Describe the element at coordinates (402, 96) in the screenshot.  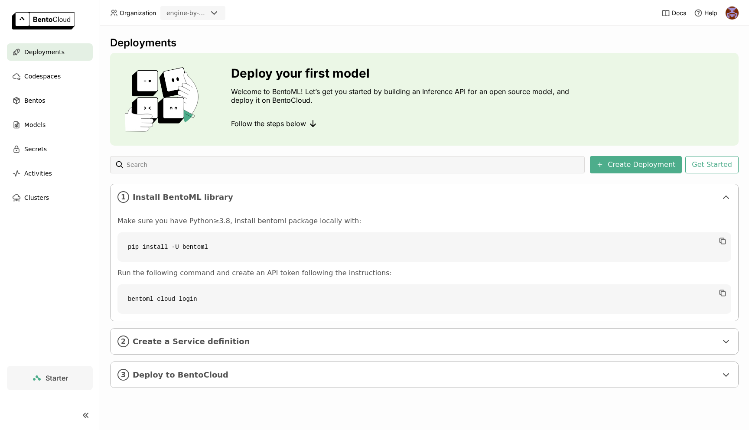
I see `p: Welcome to BentoML! Let’s get you started by building an Inference API for an open source model, ...` at that location.